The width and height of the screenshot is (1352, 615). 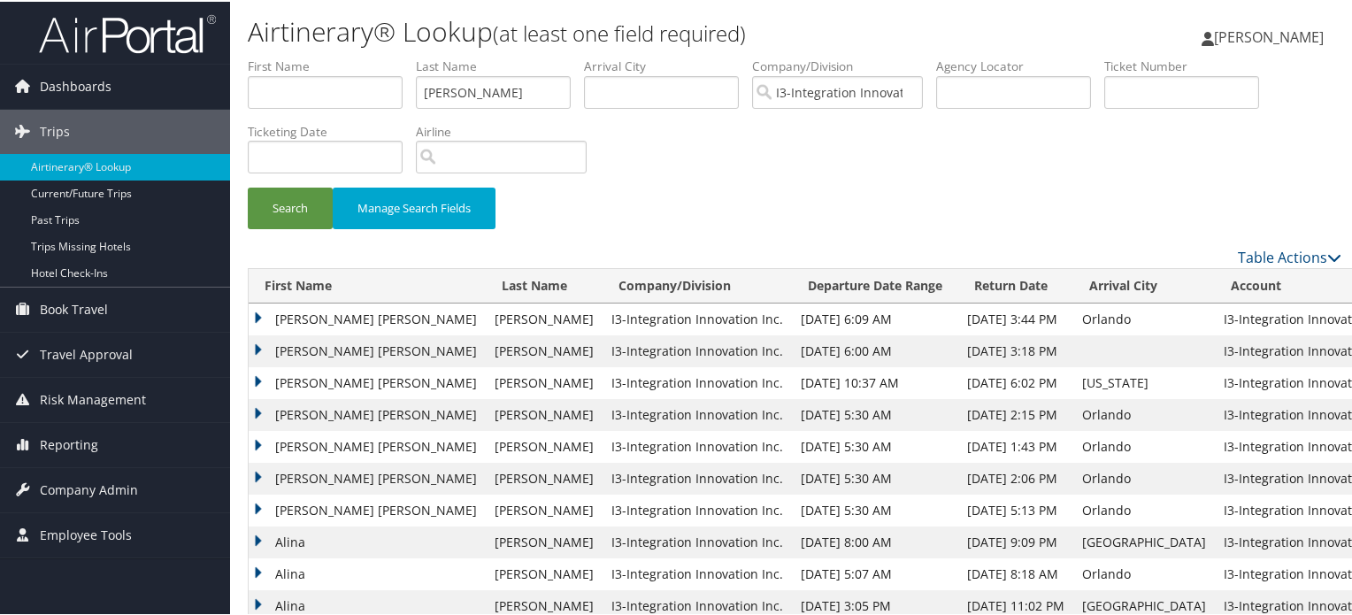 I want to click on label: Ticketing Date, so click(x=332, y=130).